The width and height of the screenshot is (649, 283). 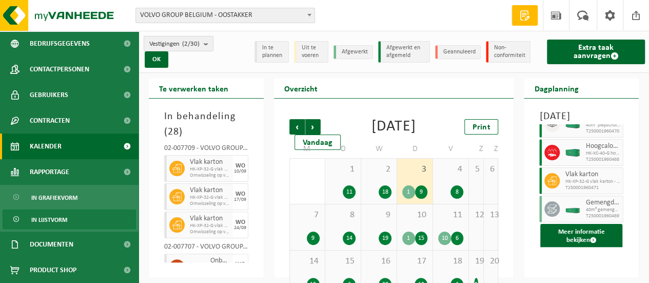 I want to click on a: In lijstvorm, so click(x=69, y=219).